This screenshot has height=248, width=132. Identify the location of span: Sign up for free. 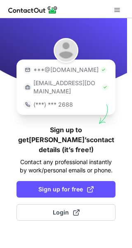
(66, 190).